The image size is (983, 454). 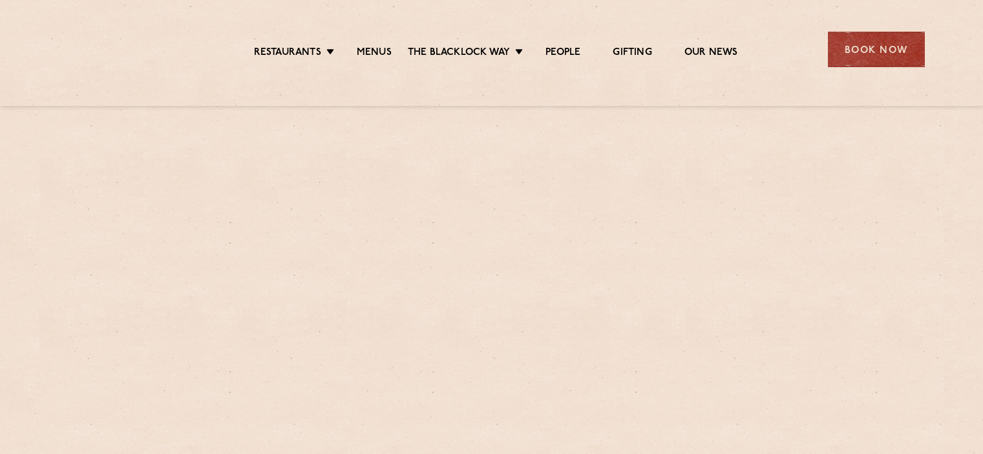 I want to click on a: The Blacklock Way, so click(x=459, y=53).